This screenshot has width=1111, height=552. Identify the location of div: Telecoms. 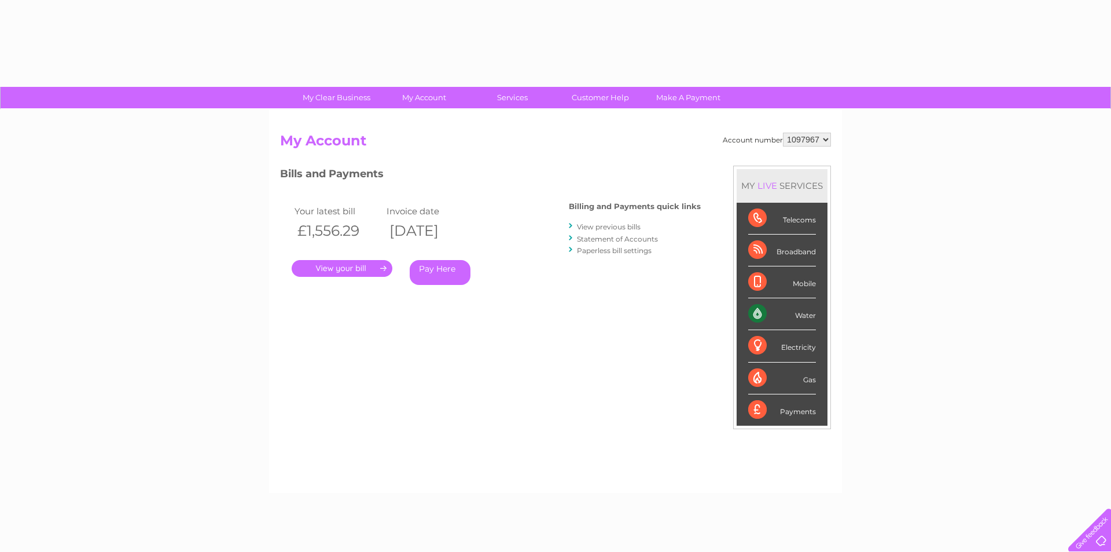
(782, 218).